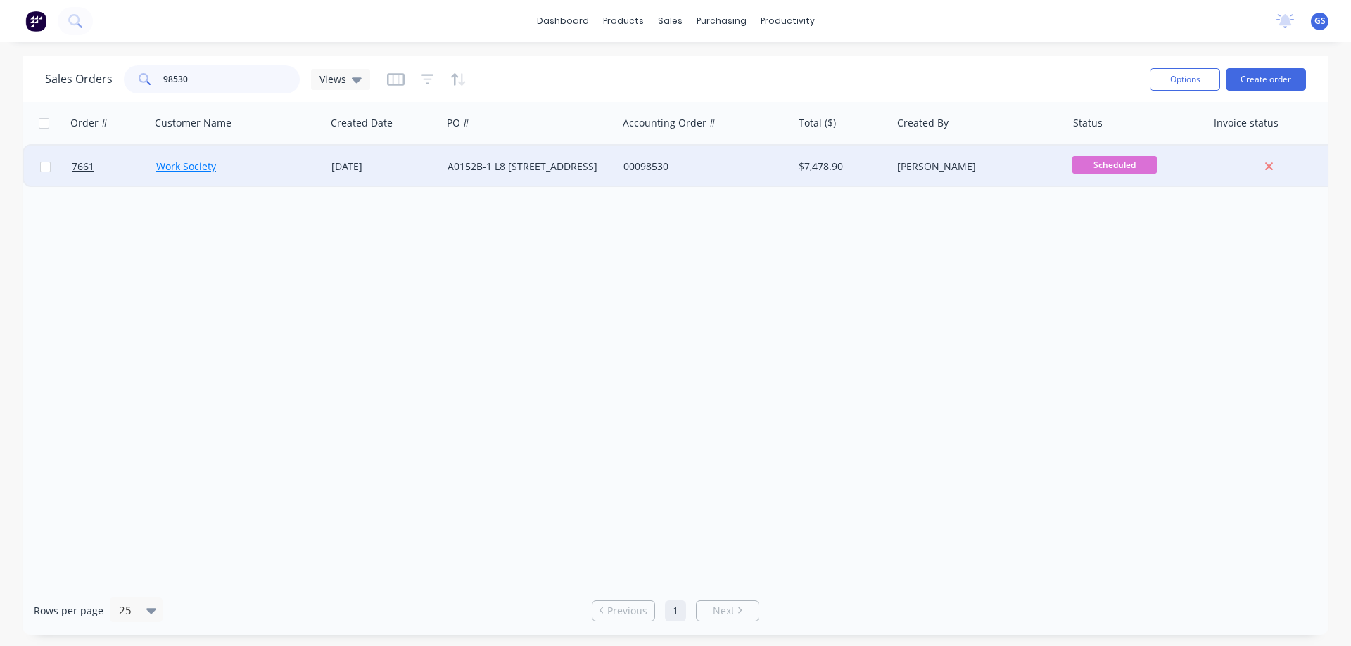  I want to click on input: Search..., so click(231, 79).